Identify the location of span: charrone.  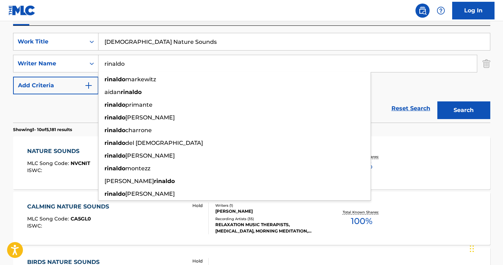
(139, 130).